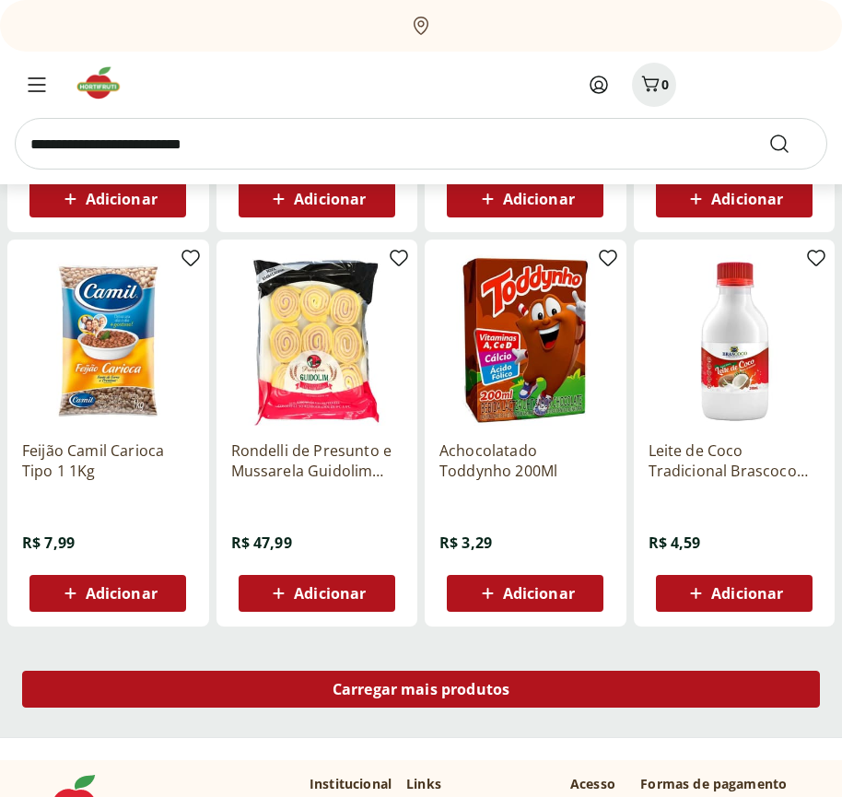  Describe the element at coordinates (317, 340) in the screenshot. I see `img: Rondelli de Presunto e Mussarela Guidolim 500g` at that location.